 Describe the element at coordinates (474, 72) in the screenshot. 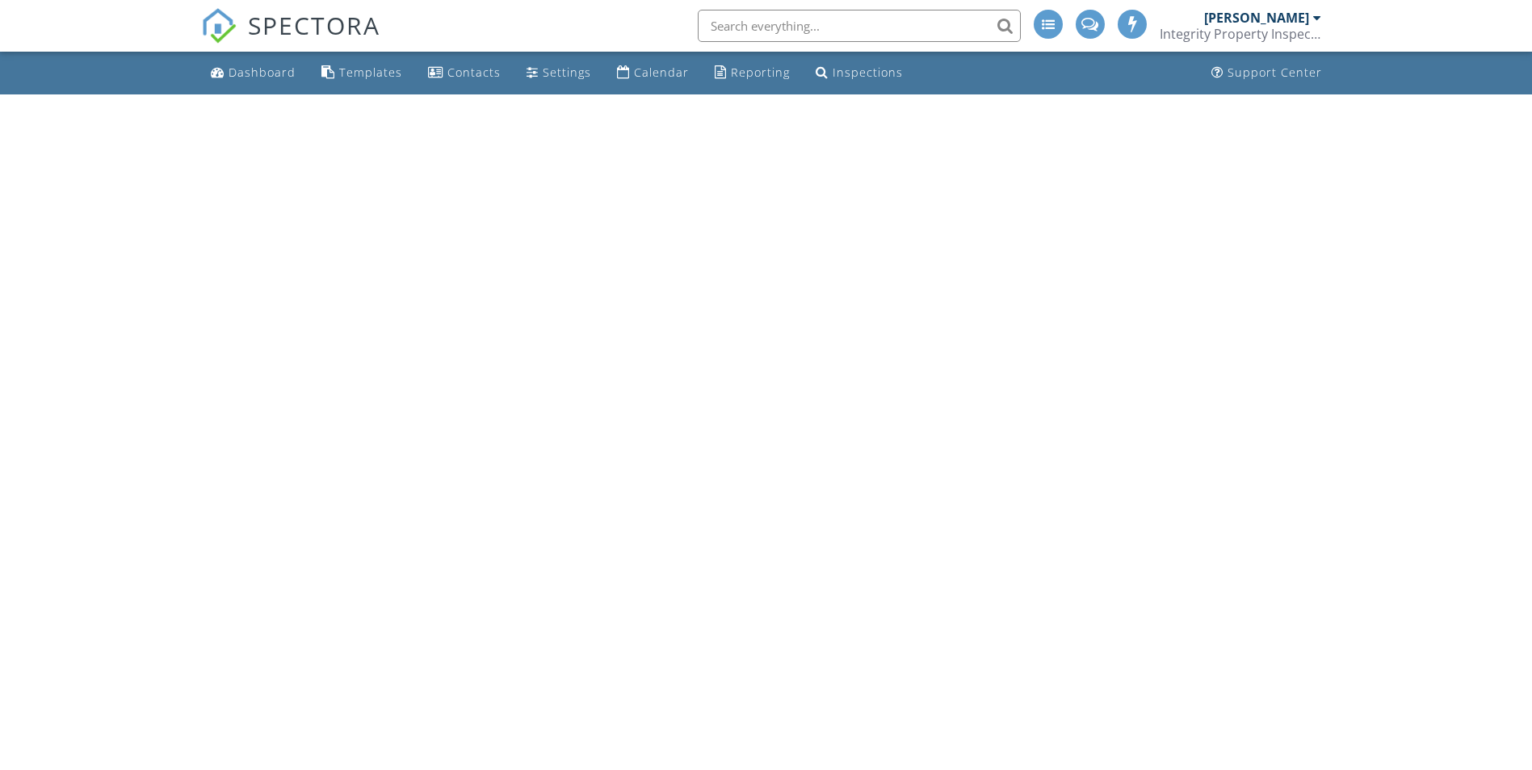

I see `div: Contacts` at that location.